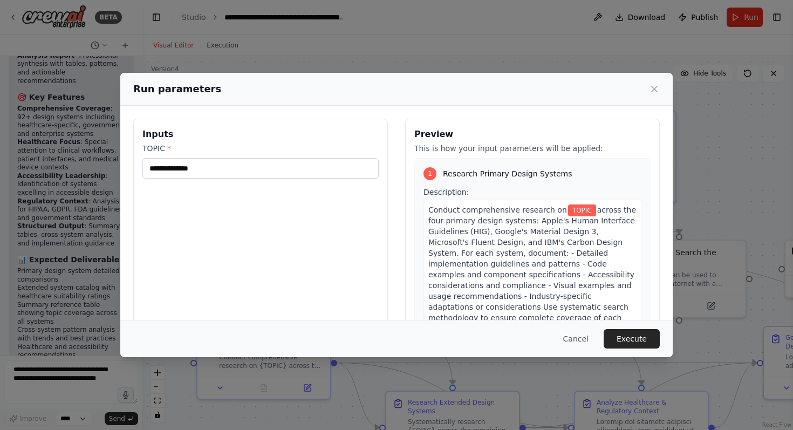  What do you see at coordinates (582, 210) in the screenshot?
I see `span: Variable: TOPIC` at bounding box center [582, 210].